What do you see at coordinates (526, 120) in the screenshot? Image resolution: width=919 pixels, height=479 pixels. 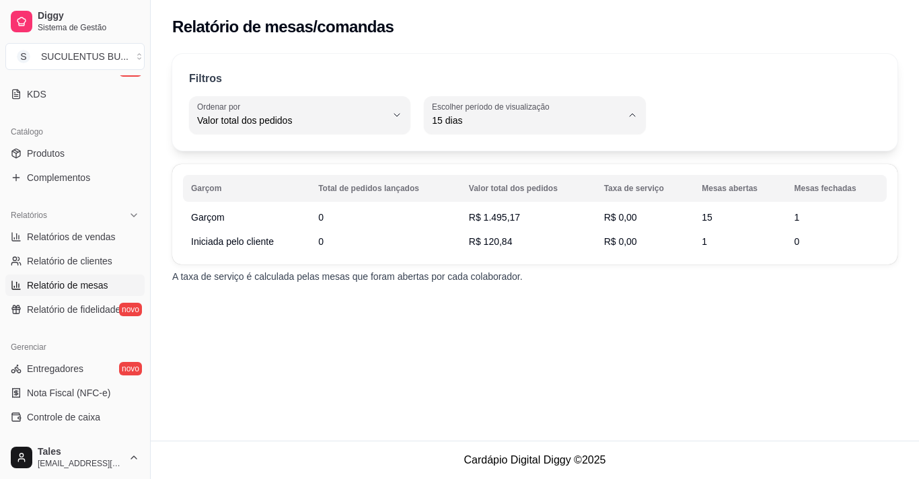 I see `span: 15 dias` at bounding box center [526, 120].